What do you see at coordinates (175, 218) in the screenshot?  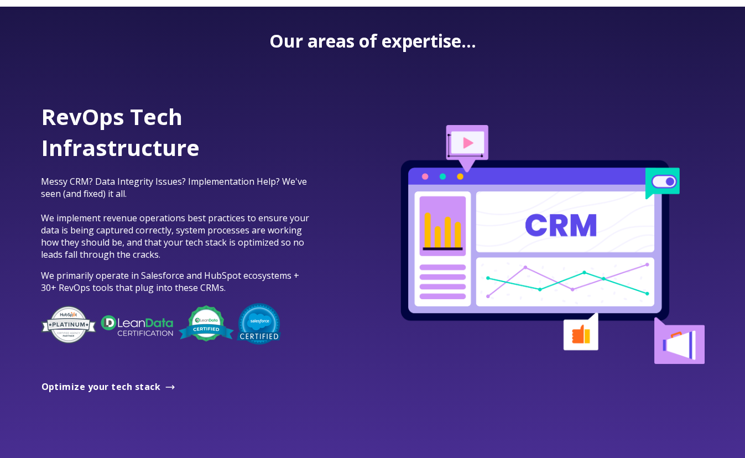 I see `span: Messy CRM? Data Integrity Issues? Implementation Help? We've seen (and fixed) it all. We implemen...` at bounding box center [175, 218].